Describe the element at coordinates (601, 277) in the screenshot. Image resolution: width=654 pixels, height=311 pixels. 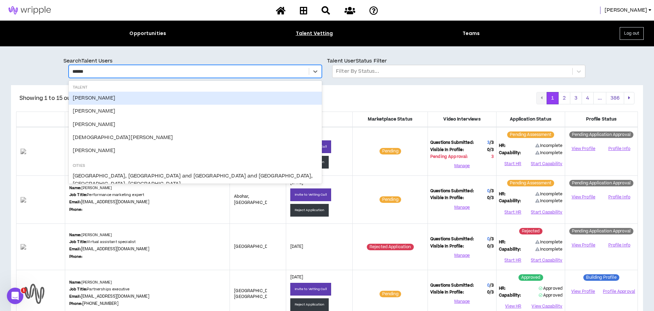
I see `sup: Building Profile` at that location.